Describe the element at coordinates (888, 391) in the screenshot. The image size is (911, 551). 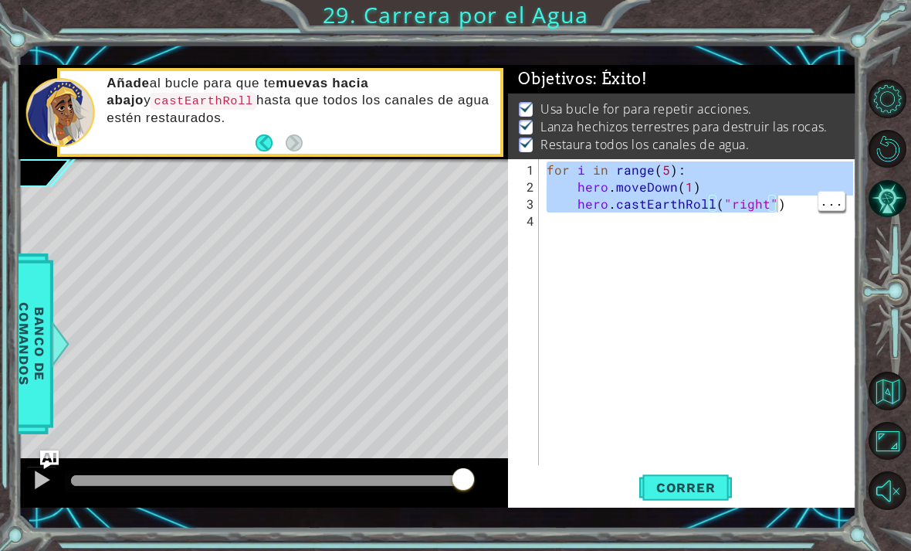
I see `button: Volver al Mapa` at that location.